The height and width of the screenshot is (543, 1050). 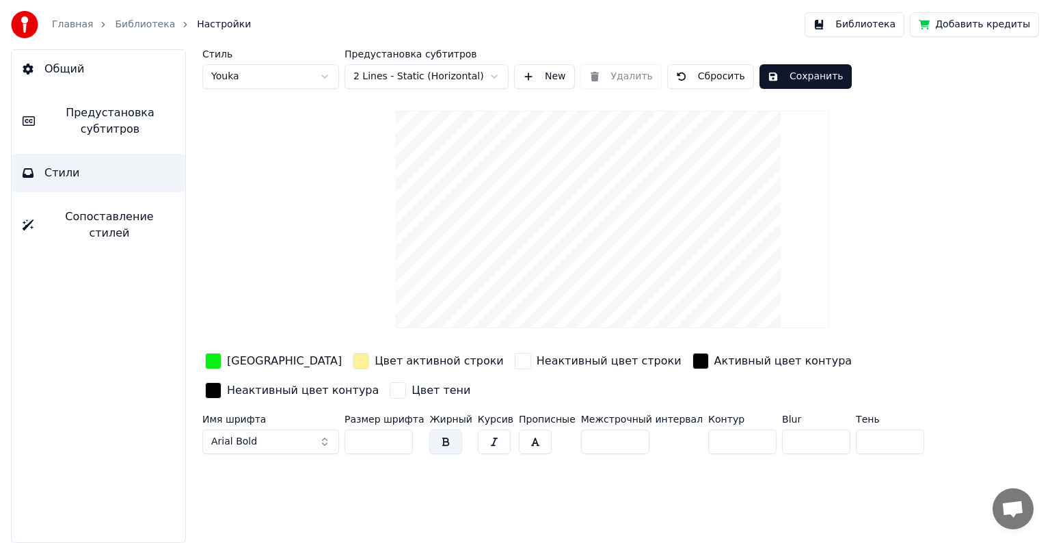 What do you see at coordinates (110, 121) in the screenshot?
I see `span: Предустановка субтитров` at bounding box center [110, 121].